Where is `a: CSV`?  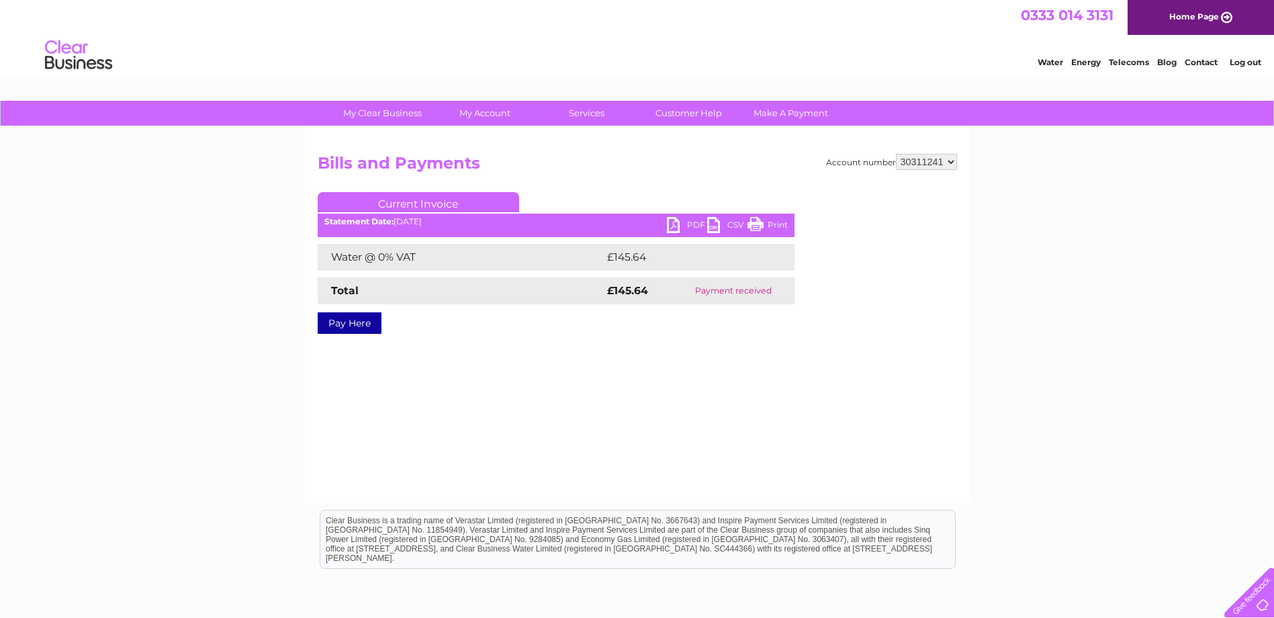
a: CSV is located at coordinates (727, 226).